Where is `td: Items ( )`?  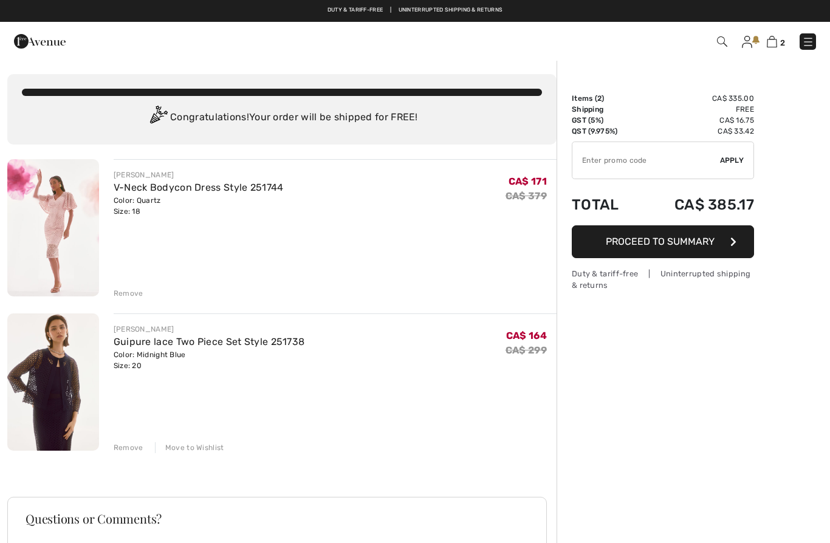
td: Items ( ) is located at coordinates (605, 98).